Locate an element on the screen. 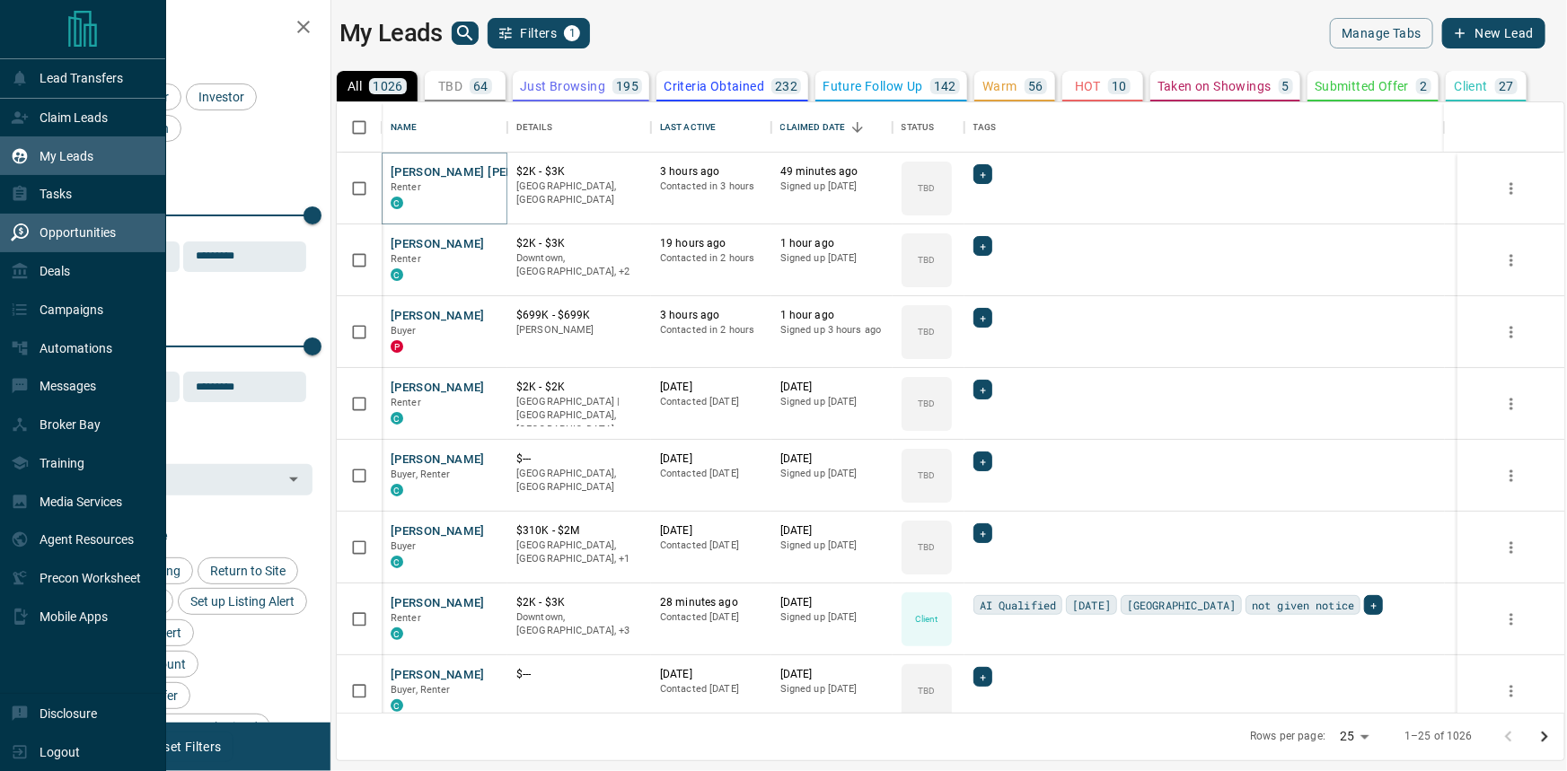 Image resolution: width=1567 pixels, height=771 pixels. div: Details is located at coordinates (534, 128).